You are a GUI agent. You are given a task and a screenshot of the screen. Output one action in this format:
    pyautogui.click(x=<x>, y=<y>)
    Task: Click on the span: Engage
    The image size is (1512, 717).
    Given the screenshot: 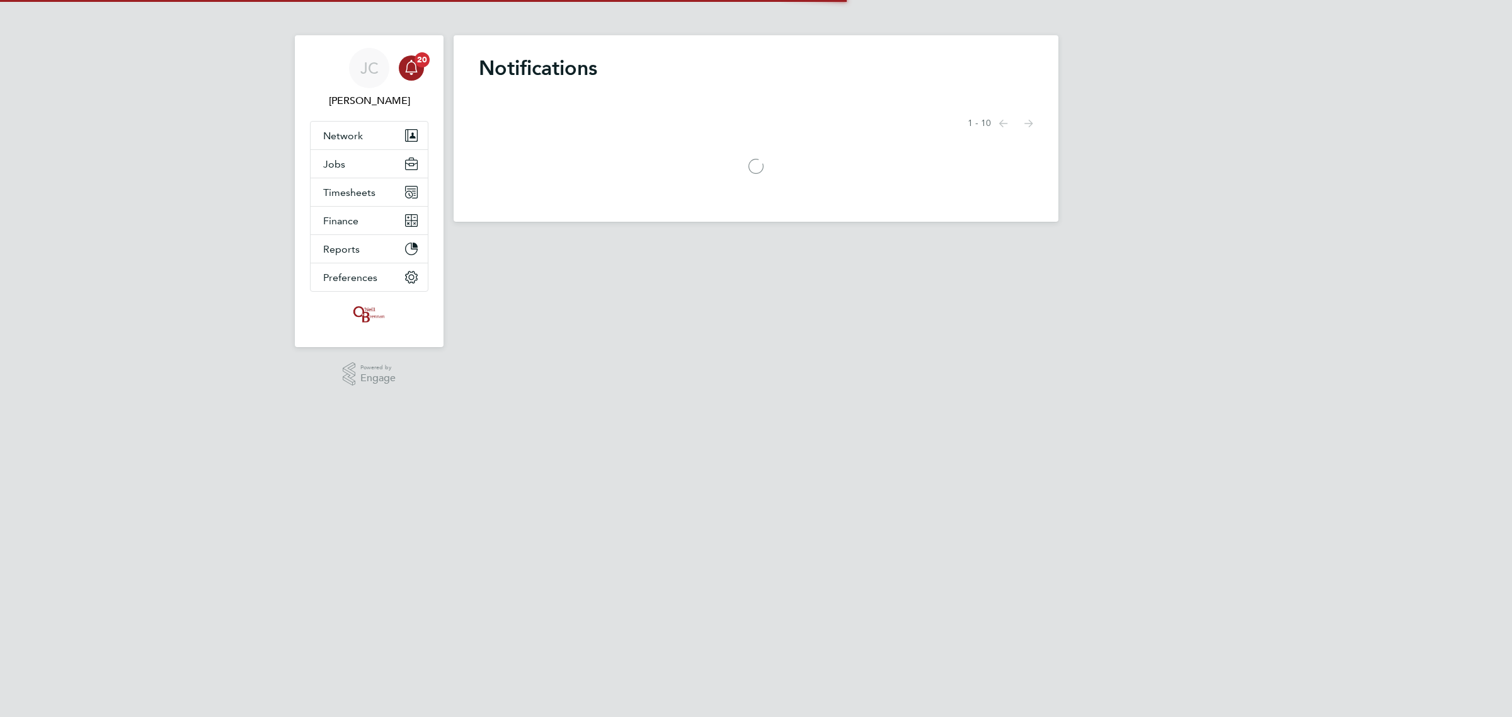 What is the action you would take?
    pyautogui.click(x=378, y=378)
    